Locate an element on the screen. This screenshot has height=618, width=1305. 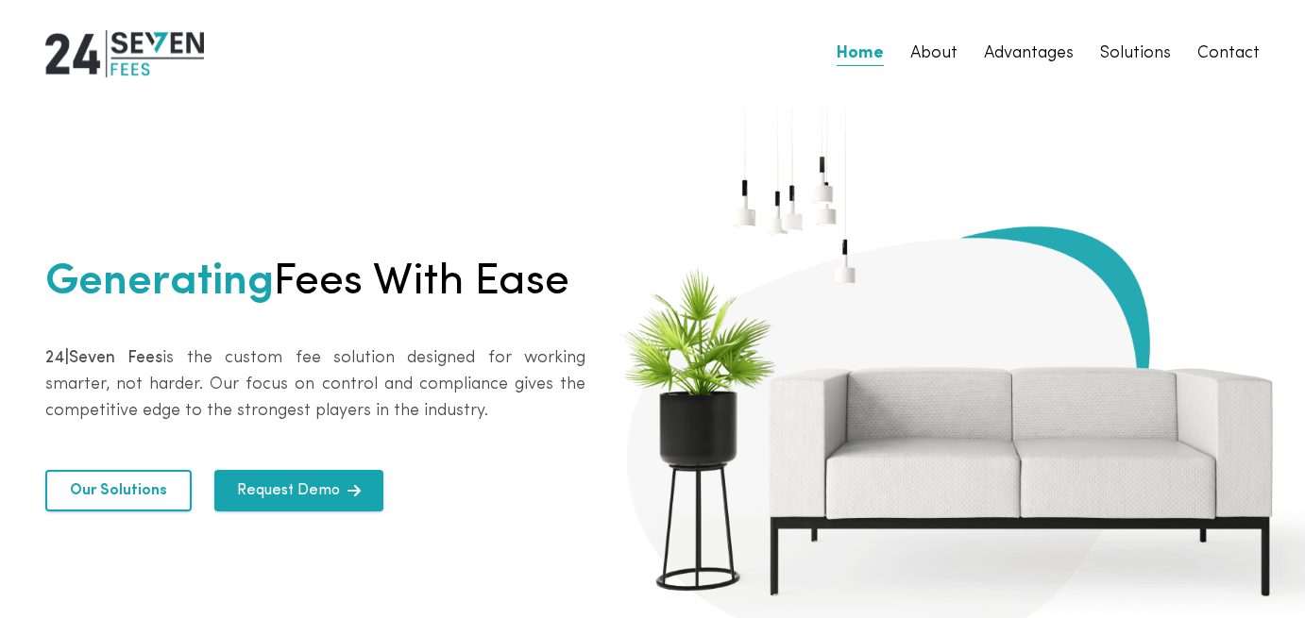
a: About is located at coordinates (934, 54).